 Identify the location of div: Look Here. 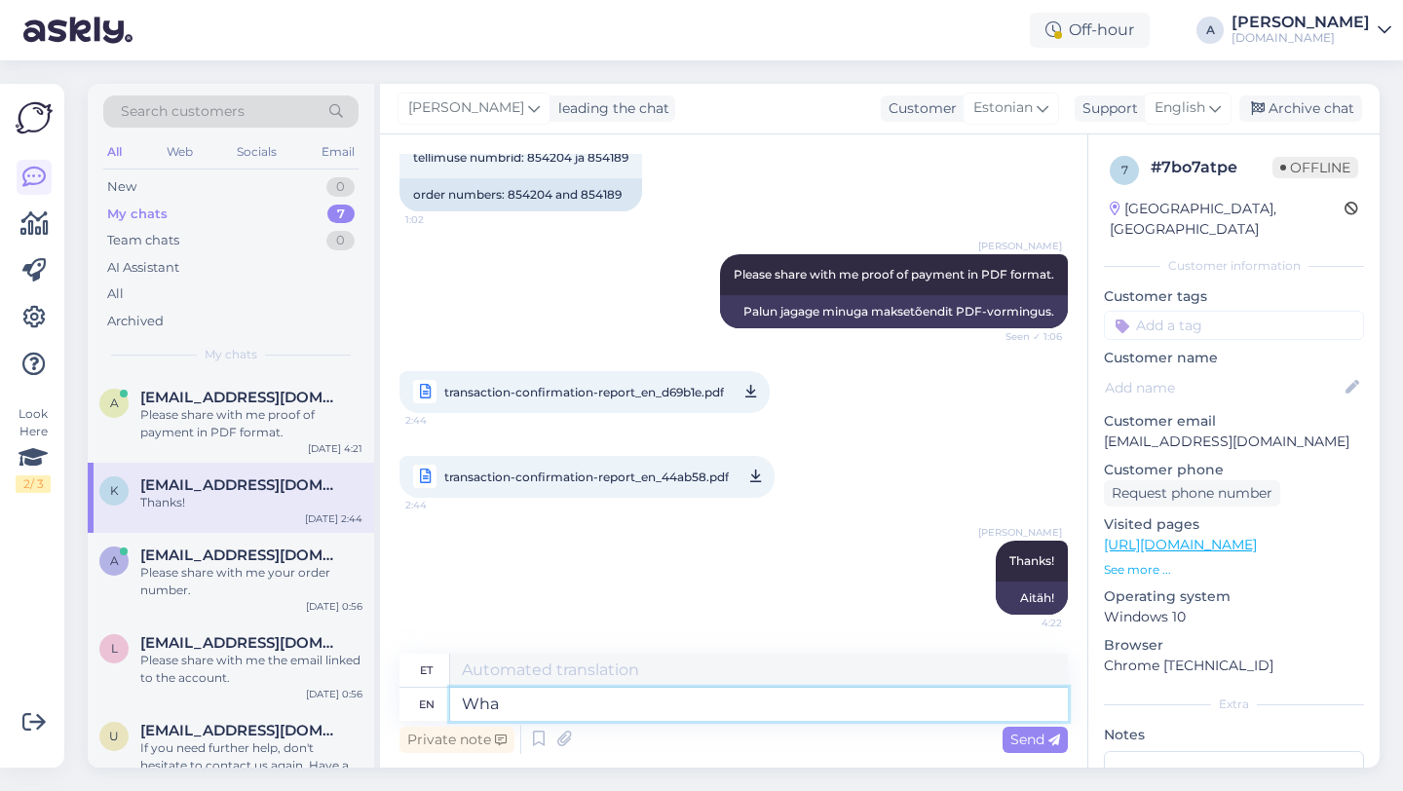
(33, 449).